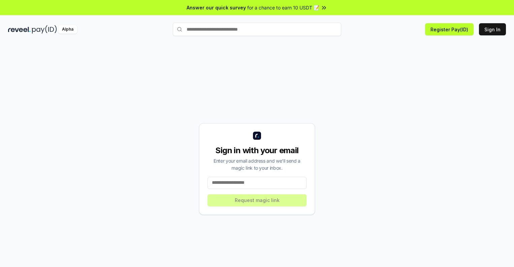 The image size is (514, 267). Describe the element at coordinates (283, 7) in the screenshot. I see `span: for a chance to earn 10 USDT 📝` at that location.